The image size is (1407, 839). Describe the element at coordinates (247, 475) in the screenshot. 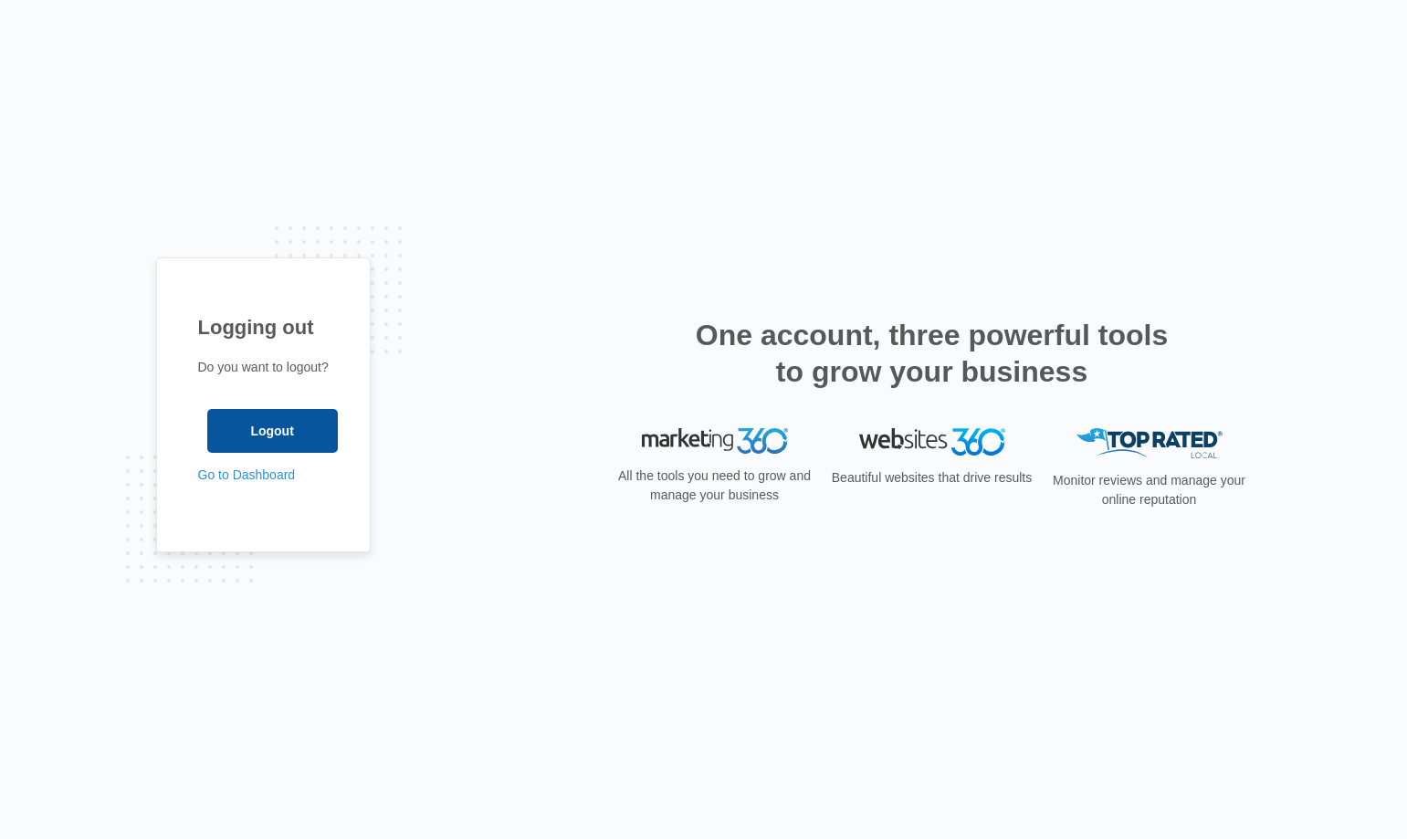

I see `a: Go to Dashboard` at that location.